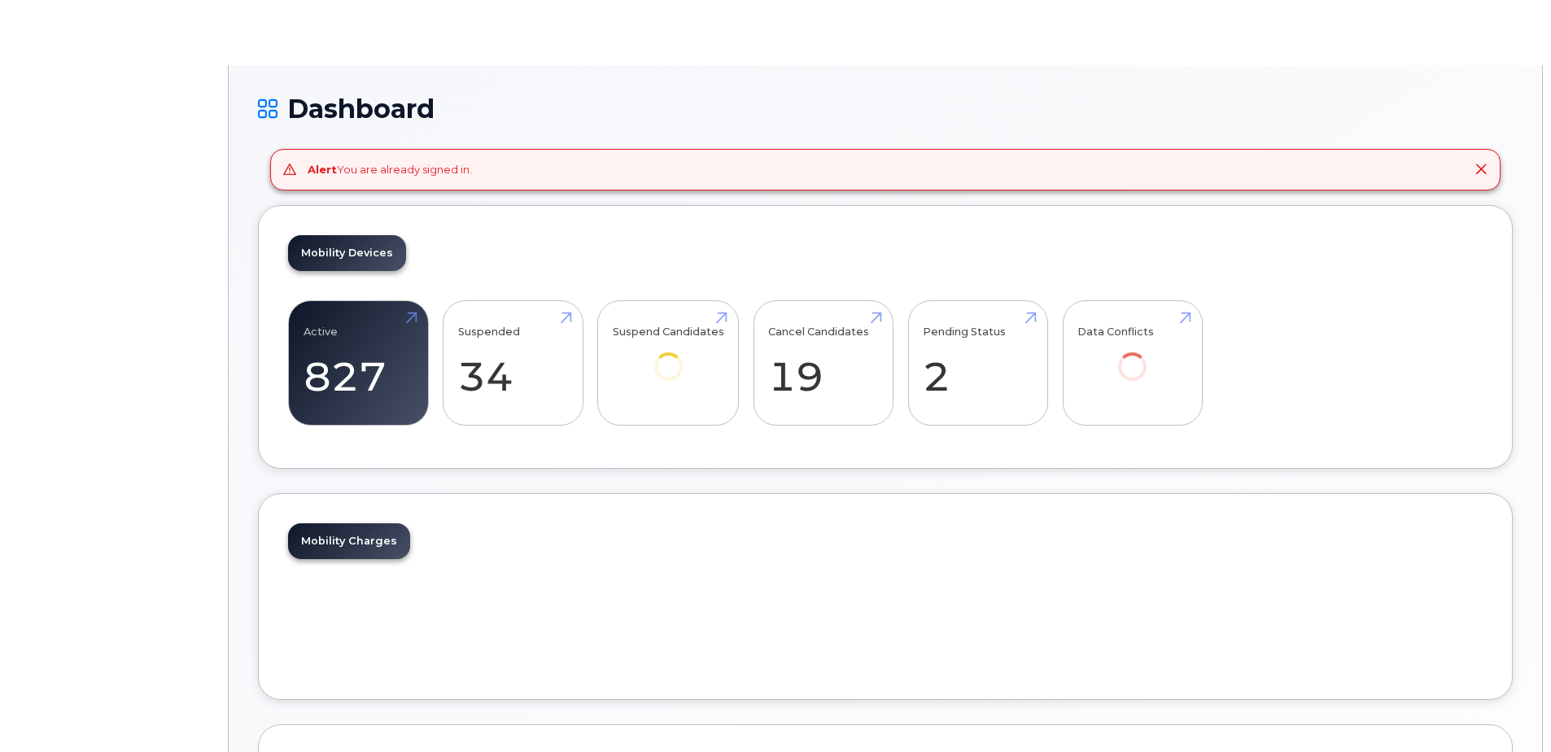 The image size is (1551, 752). Describe the element at coordinates (977, 363) in the screenshot. I see `a: Pending Status 2` at that location.